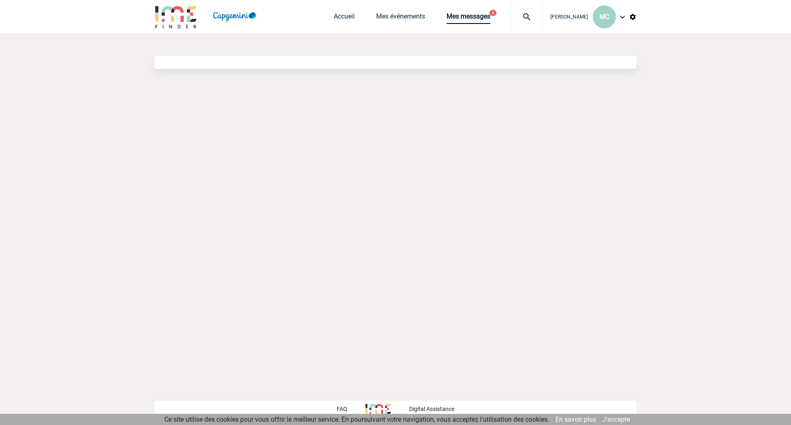 Image resolution: width=791 pixels, height=425 pixels. I want to click on span: Ce site utilise des cookies pour vous offrir le meilleur service. En poursuivant votre navigation..., so click(357, 419).